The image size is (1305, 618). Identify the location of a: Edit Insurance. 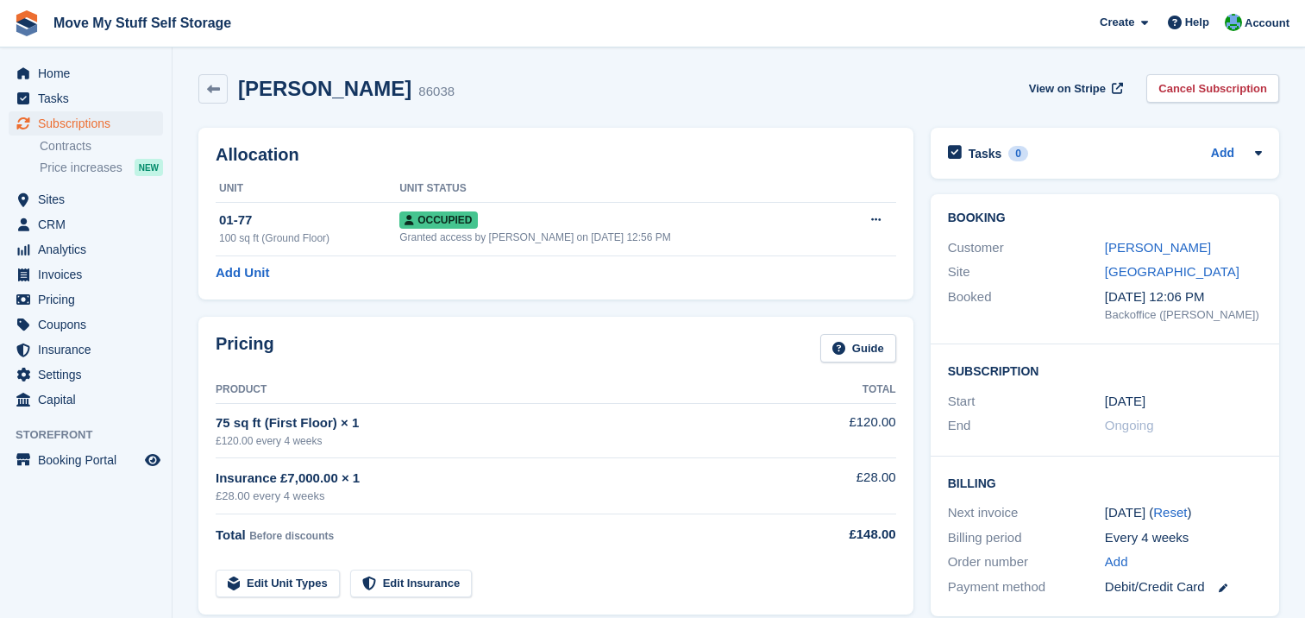
(411, 583).